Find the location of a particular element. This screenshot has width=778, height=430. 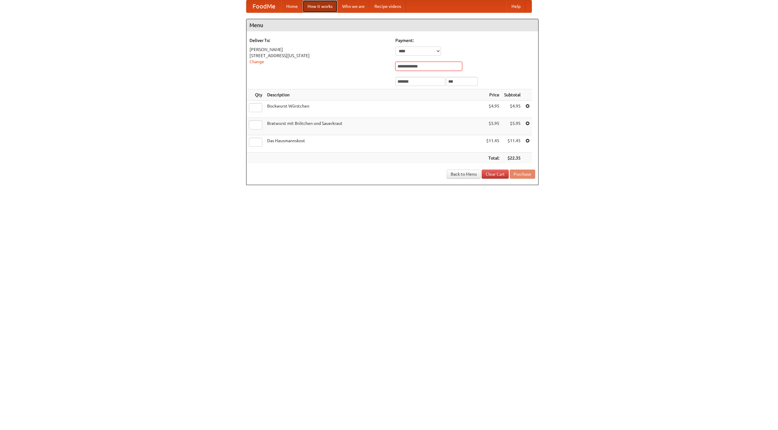

td: Bratwurst mit Brötchen und Sauerkraut is located at coordinates (374, 126).